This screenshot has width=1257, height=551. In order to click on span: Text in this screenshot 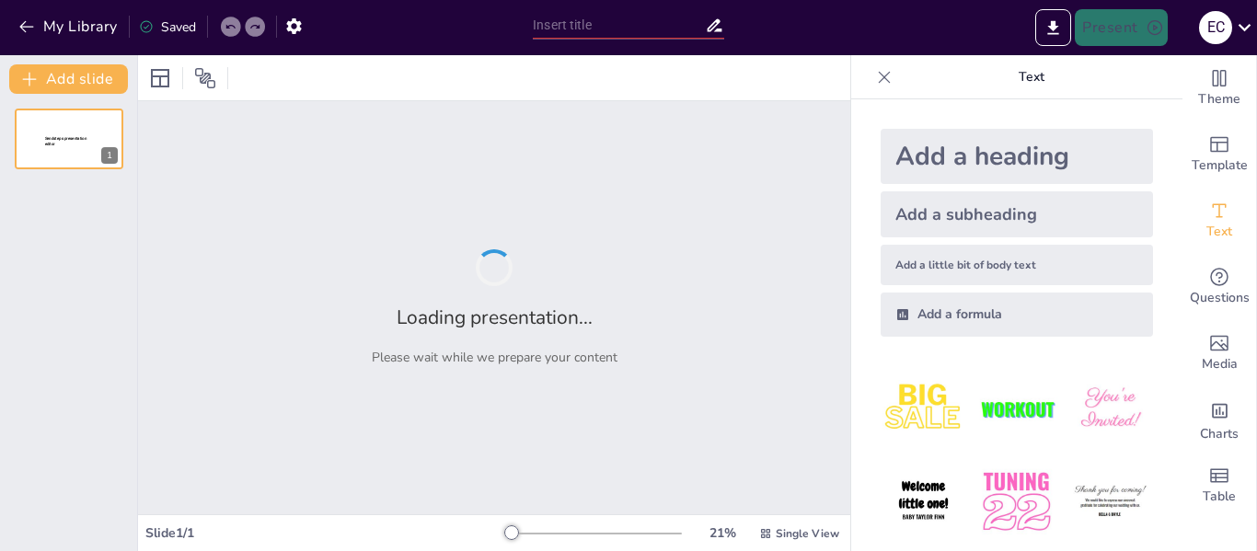, I will do `click(1220, 232)`.